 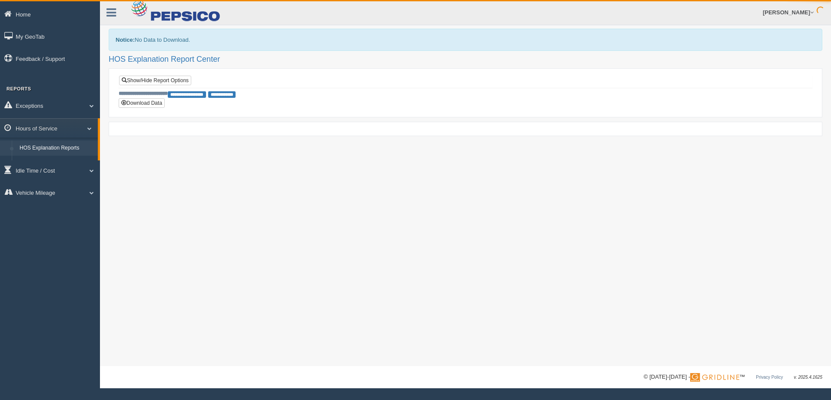 What do you see at coordinates (125, 40) in the screenshot?
I see `b: Notice:` at bounding box center [125, 40].